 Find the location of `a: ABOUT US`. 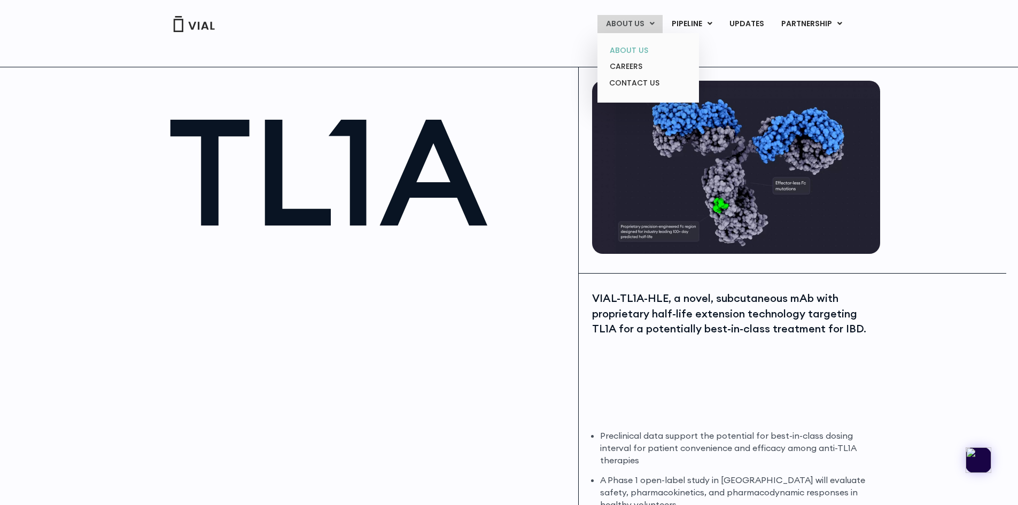

a: ABOUT US is located at coordinates (648, 50).